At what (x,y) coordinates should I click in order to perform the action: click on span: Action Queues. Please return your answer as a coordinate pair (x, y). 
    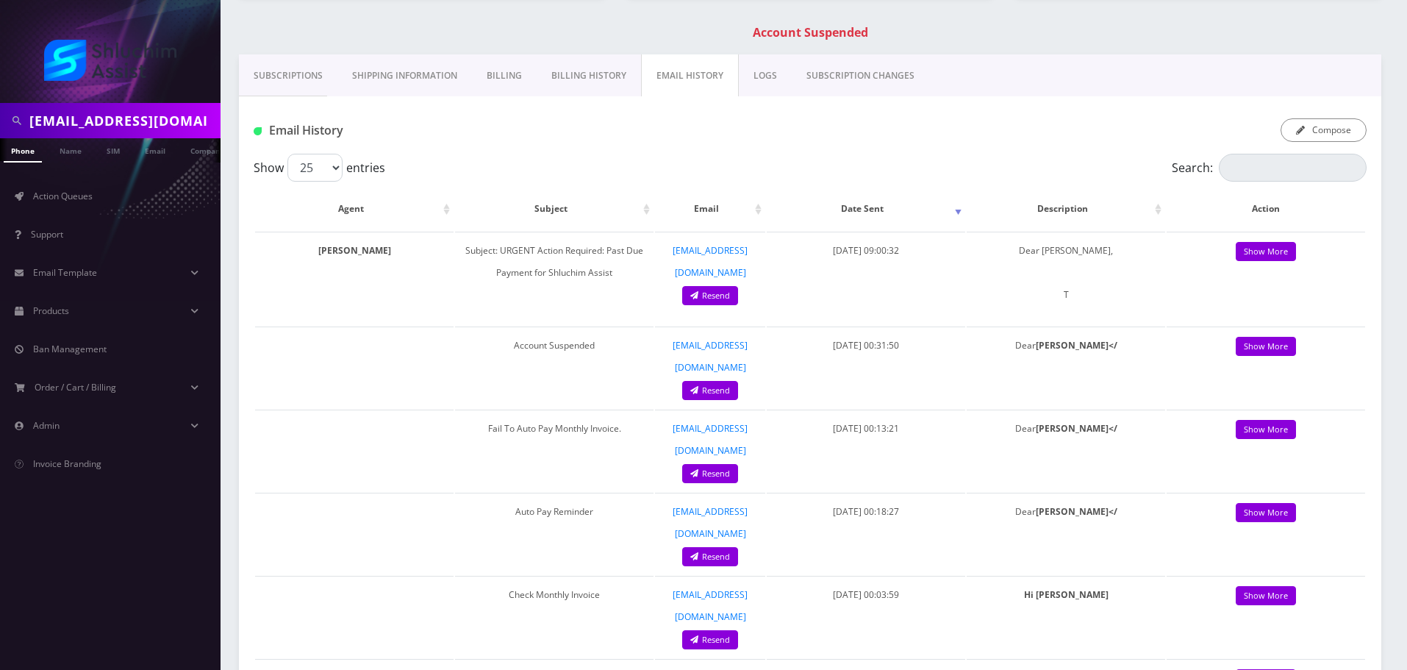
    Looking at the image, I should click on (62, 196).